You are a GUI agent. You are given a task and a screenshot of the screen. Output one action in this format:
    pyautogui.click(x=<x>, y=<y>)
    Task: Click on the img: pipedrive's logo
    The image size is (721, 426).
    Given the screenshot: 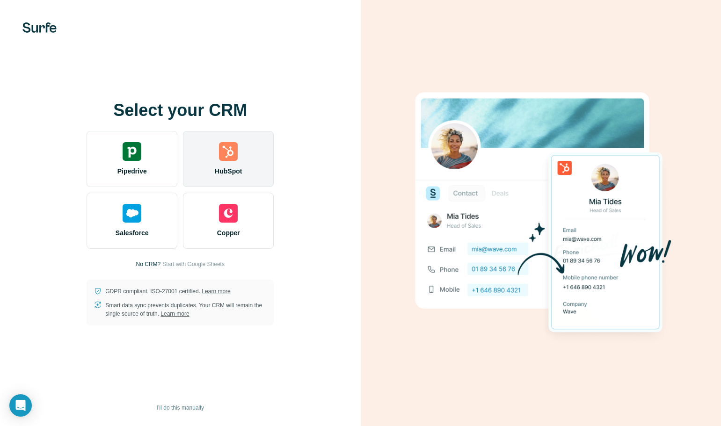 What is the action you would take?
    pyautogui.click(x=132, y=152)
    